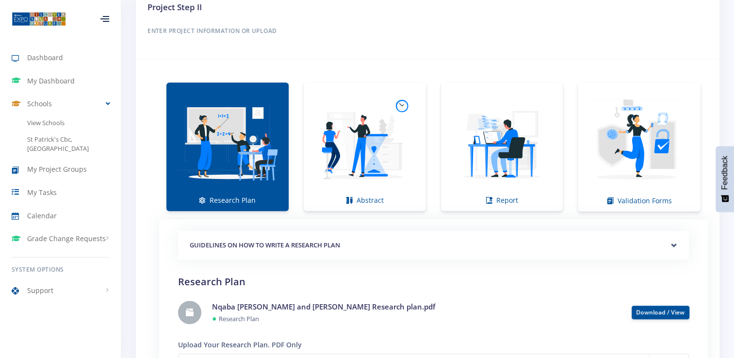  What do you see at coordinates (66, 238) in the screenshot?
I see `span: Grade Change Requests` at bounding box center [66, 238].